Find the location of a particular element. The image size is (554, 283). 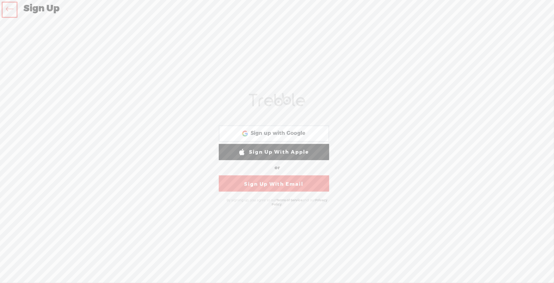

a: Sign Up With Email is located at coordinates (274, 184).